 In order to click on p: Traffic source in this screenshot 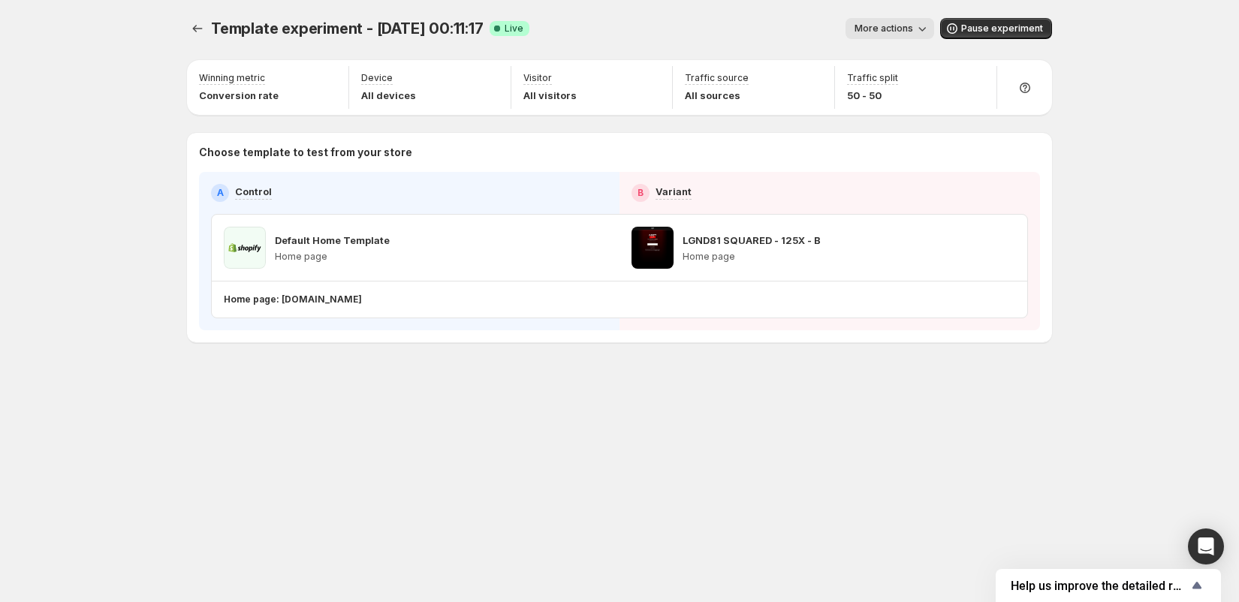, I will do `click(716, 78)`.